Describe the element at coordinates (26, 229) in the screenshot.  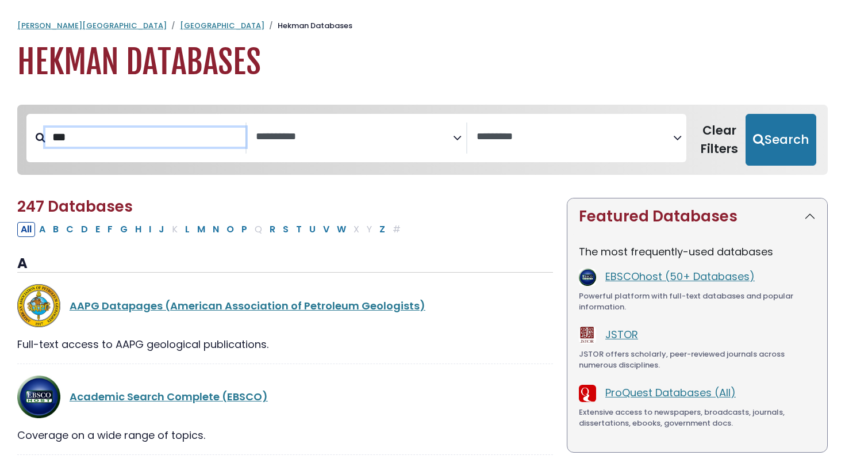
I see `button: All` at that location.